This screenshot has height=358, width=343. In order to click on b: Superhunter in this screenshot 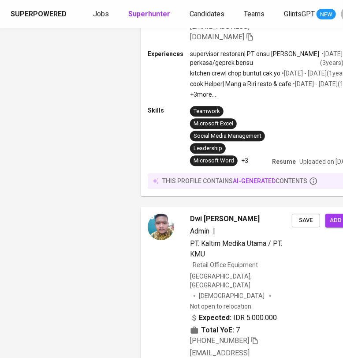, I will do `click(149, 14)`.